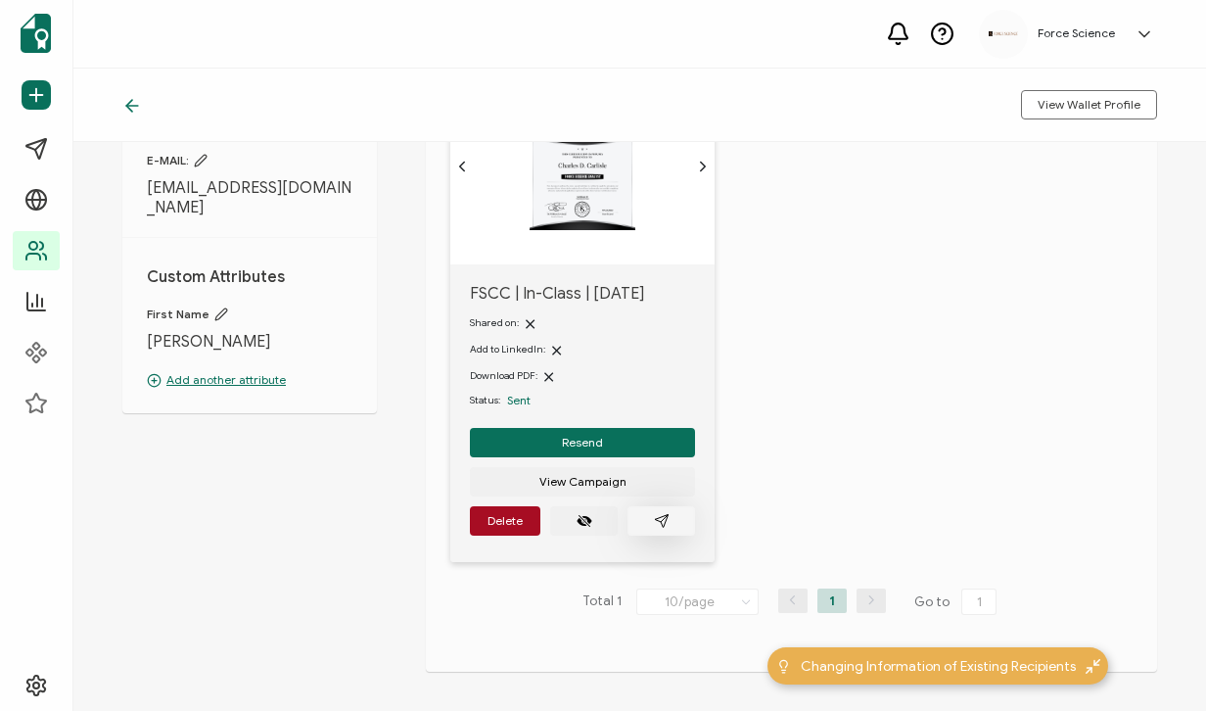 This screenshot has height=711, width=1206. I want to click on span: View Wallet Profile, so click(1089, 105).